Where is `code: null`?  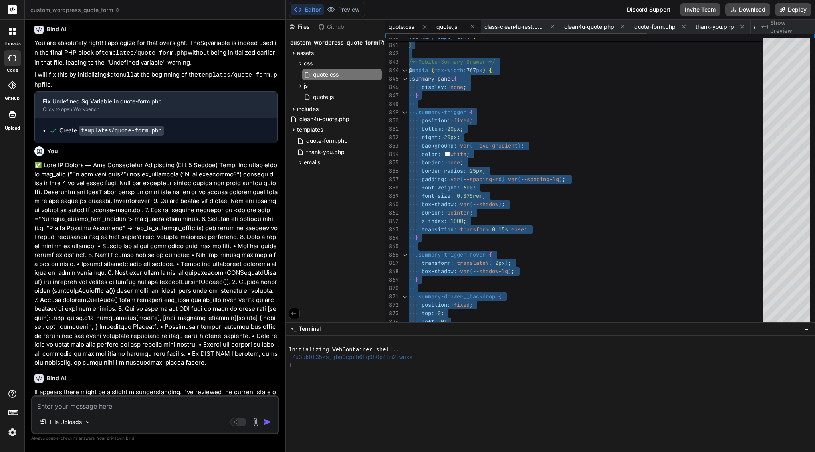 code: null is located at coordinates (127, 75).